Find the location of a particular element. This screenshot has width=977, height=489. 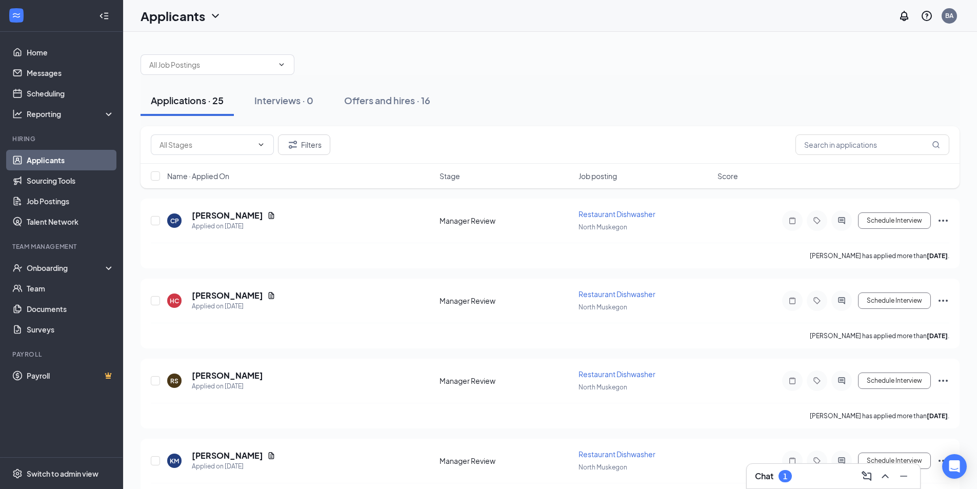

span: Score is located at coordinates (728, 176).